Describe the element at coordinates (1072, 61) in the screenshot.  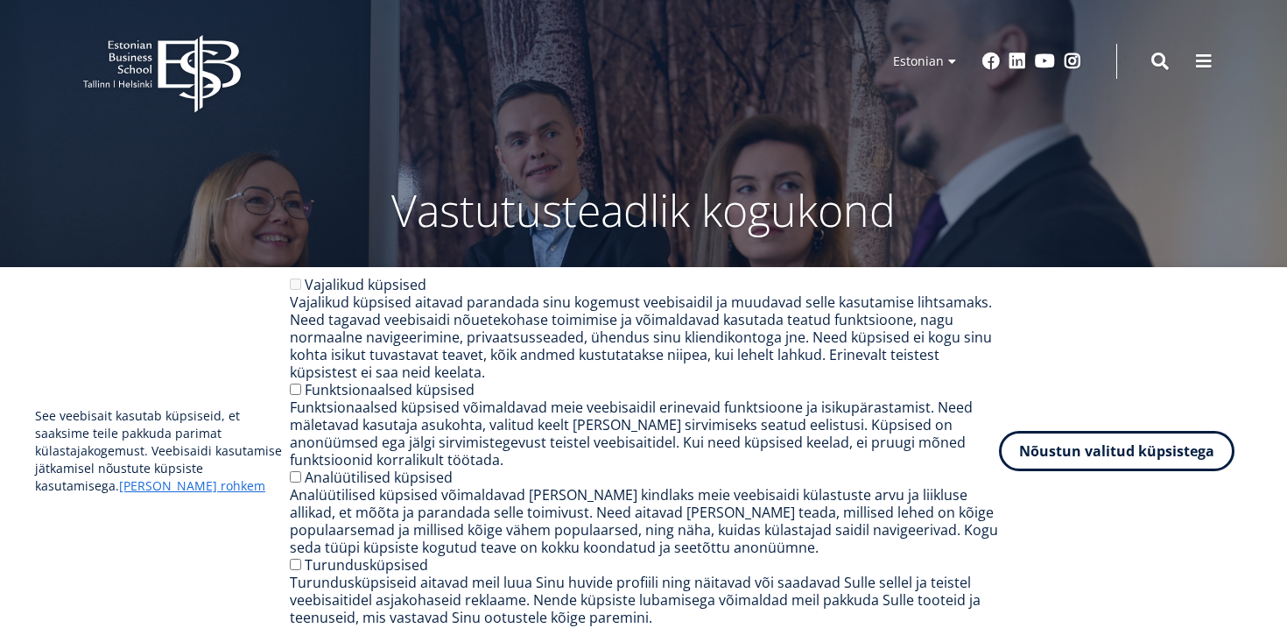
I see `a: Instagram` at that location.